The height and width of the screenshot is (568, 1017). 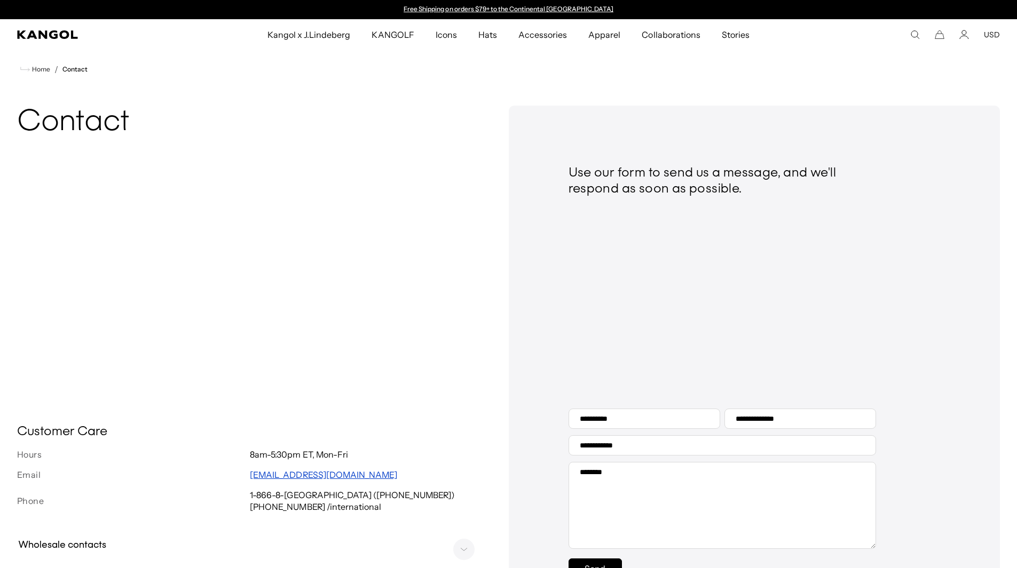 What do you see at coordinates (133, 455) in the screenshot?
I see `h3: Hours` at bounding box center [133, 455].